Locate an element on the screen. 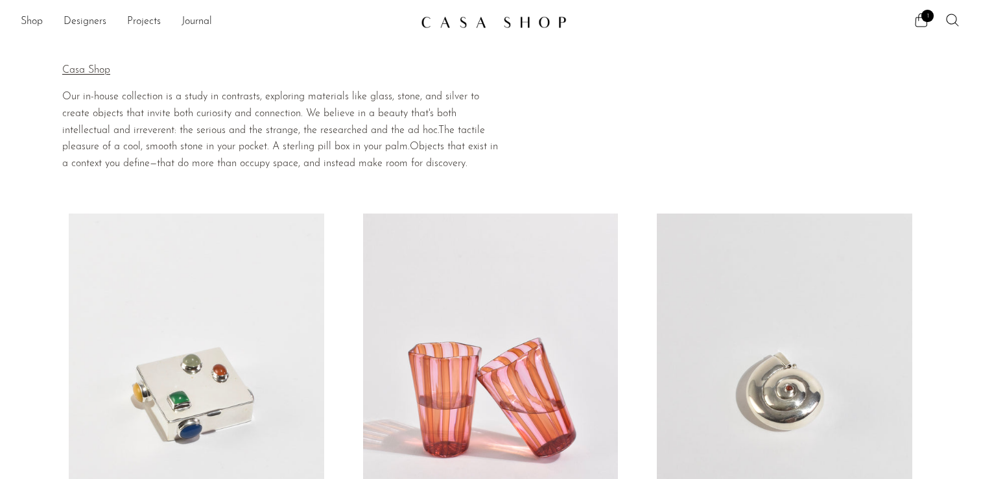  a: Shop is located at coordinates (32, 22).